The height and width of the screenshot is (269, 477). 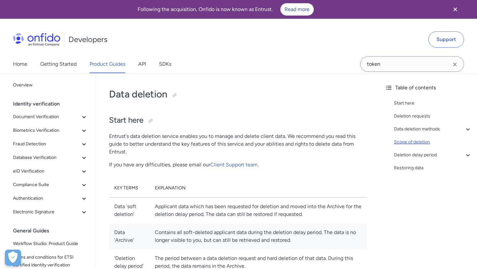 What do you see at coordinates (433, 103) in the screenshot?
I see `div: Start here` at bounding box center [433, 103].